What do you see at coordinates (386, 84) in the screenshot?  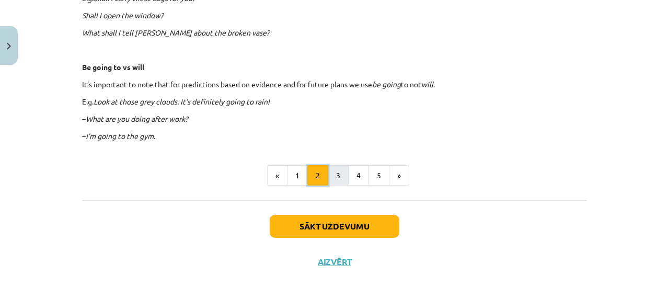 I see `i: be going` at bounding box center [386, 84].